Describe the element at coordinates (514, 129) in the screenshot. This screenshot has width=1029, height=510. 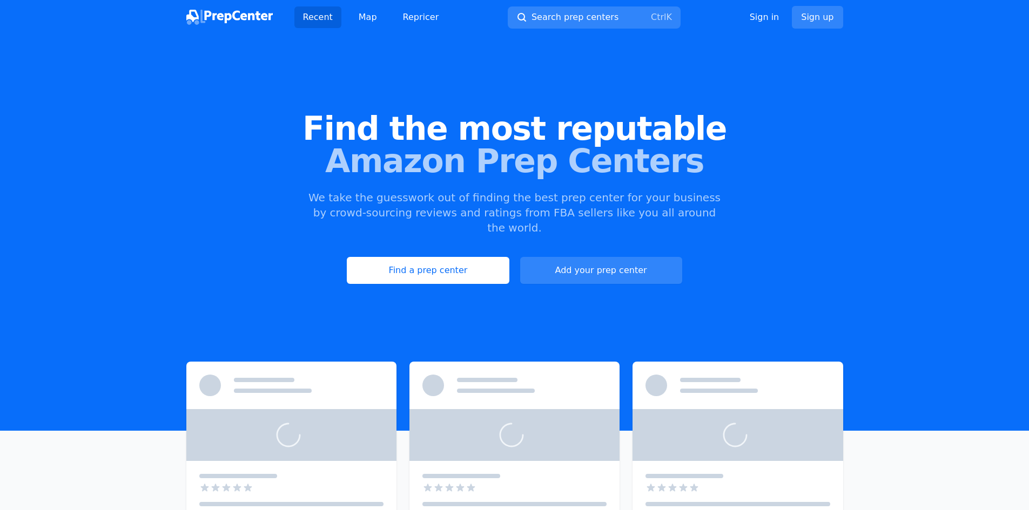
I see `span: Find the most reputable` at that location.